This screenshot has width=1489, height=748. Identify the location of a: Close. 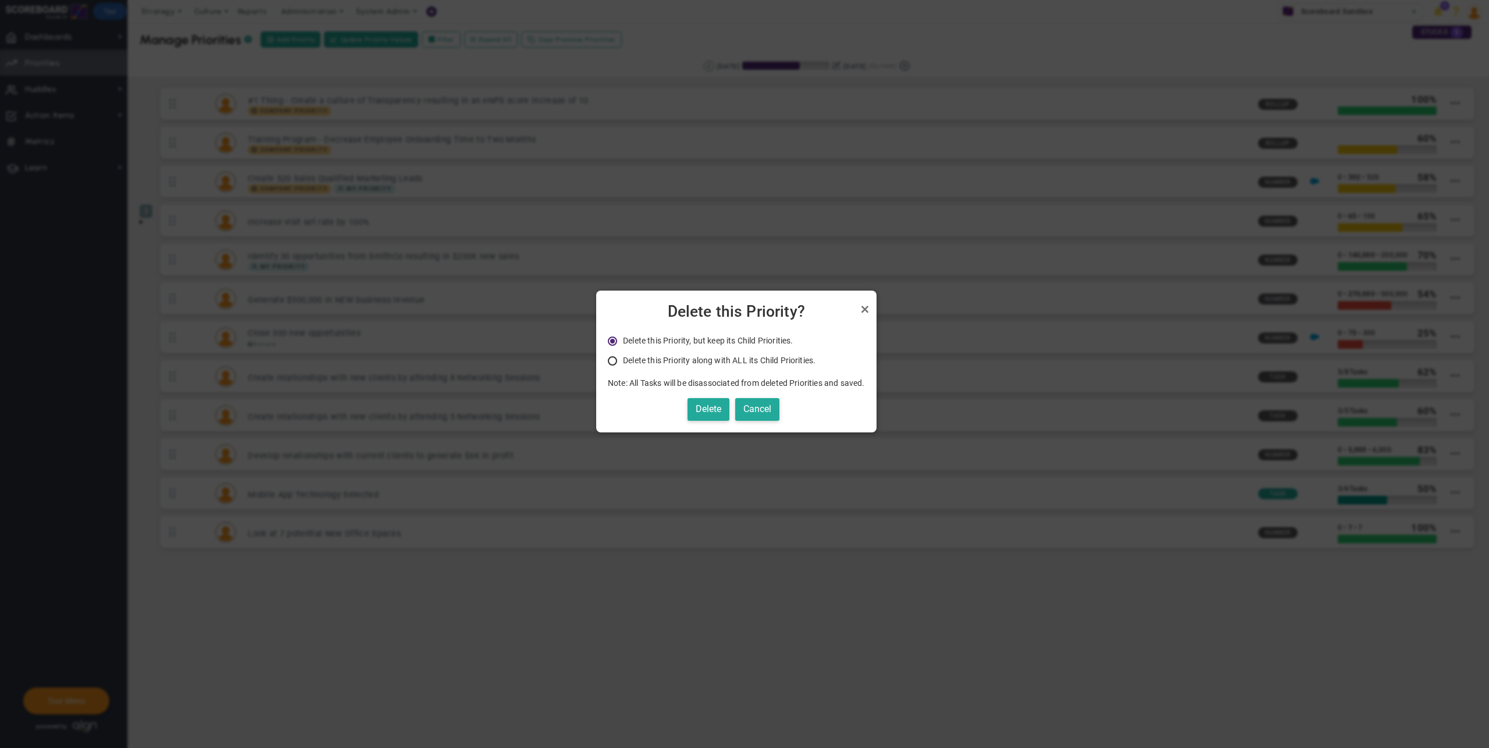
(865, 309).